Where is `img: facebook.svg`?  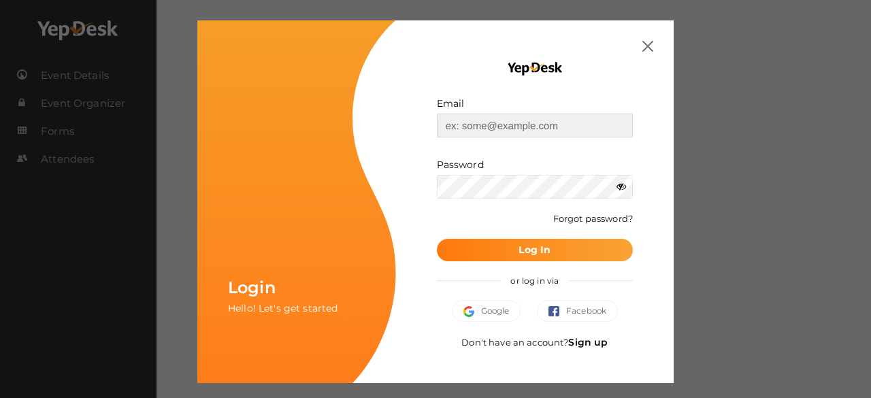 img: facebook.svg is located at coordinates (557, 312).